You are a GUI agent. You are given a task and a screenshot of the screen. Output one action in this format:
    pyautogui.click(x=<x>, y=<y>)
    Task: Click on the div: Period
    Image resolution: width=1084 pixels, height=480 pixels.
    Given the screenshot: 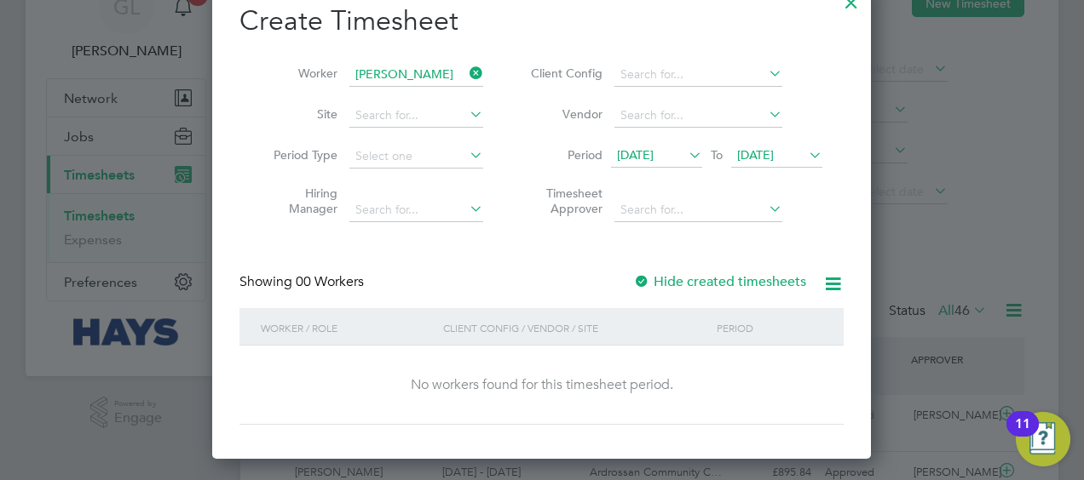 What is the action you would take?
    pyautogui.click(x=769, y=328)
    